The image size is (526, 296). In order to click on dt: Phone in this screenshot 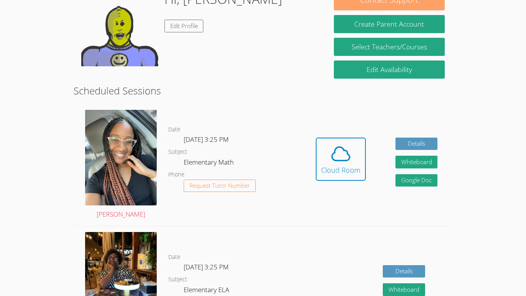, I will do `click(176, 175)`.